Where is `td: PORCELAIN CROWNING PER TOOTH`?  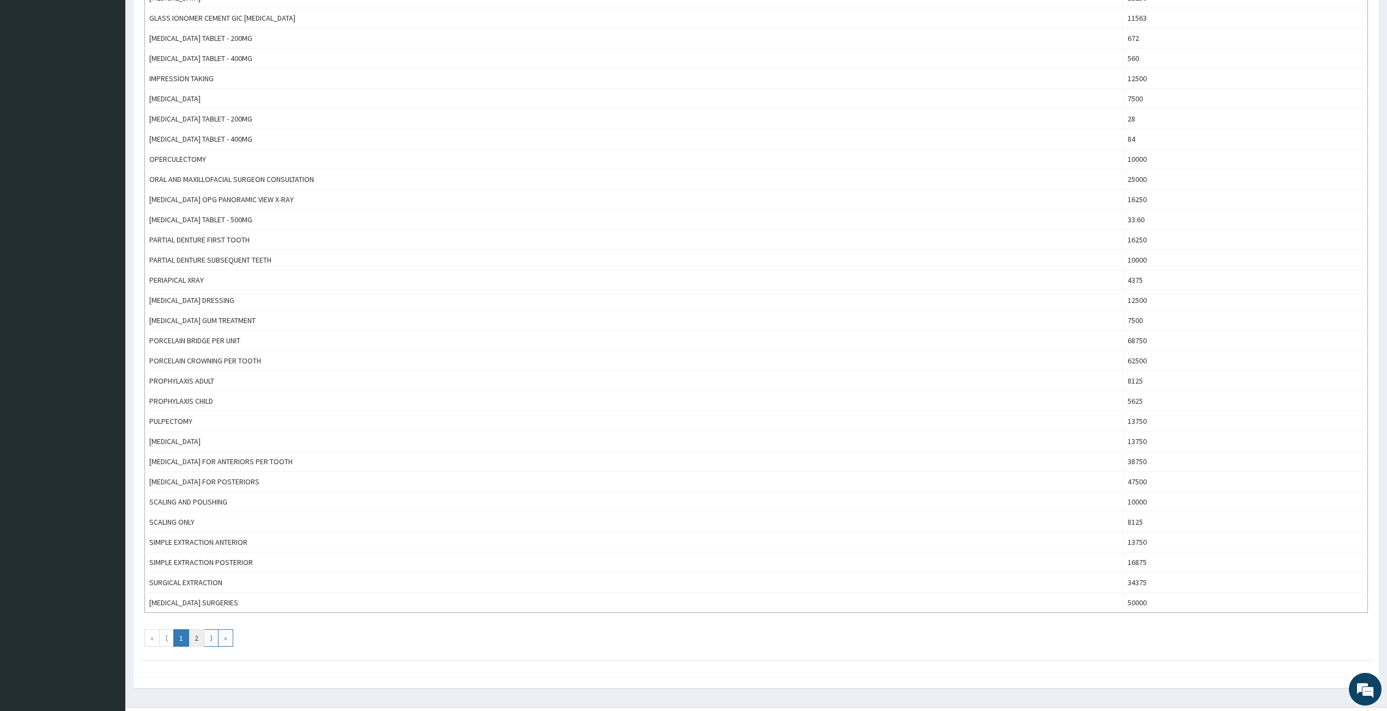
td: PORCELAIN CROWNING PER TOOTH is located at coordinates (634, 361).